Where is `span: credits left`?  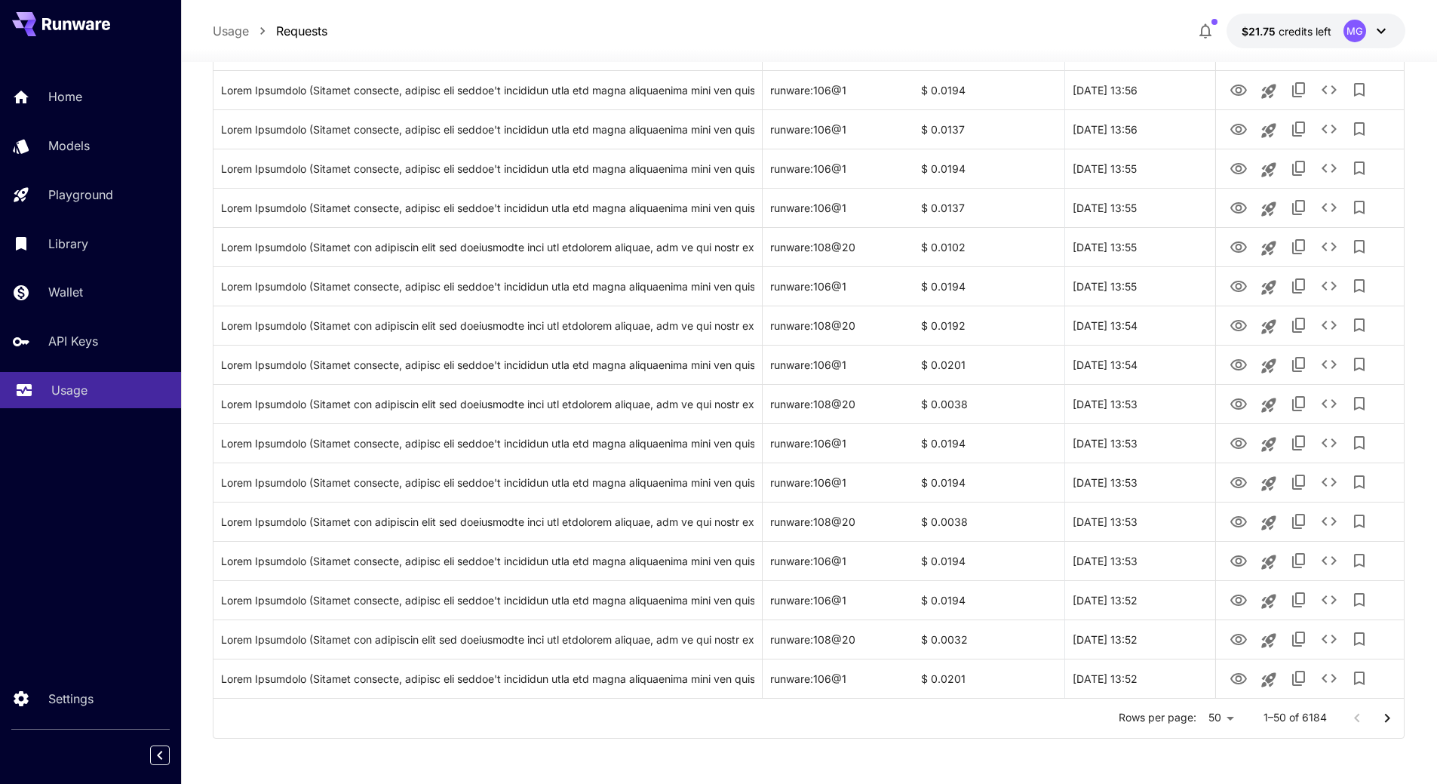 span: credits left is located at coordinates (1305, 31).